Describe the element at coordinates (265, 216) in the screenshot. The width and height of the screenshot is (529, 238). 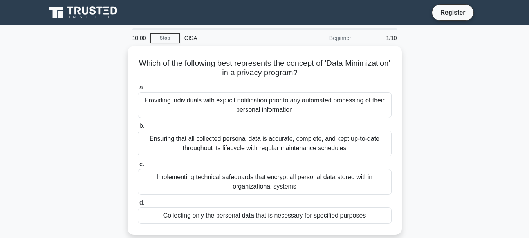
I see `div: Collecting only the personal data that is necessary for specified purposes` at that location.